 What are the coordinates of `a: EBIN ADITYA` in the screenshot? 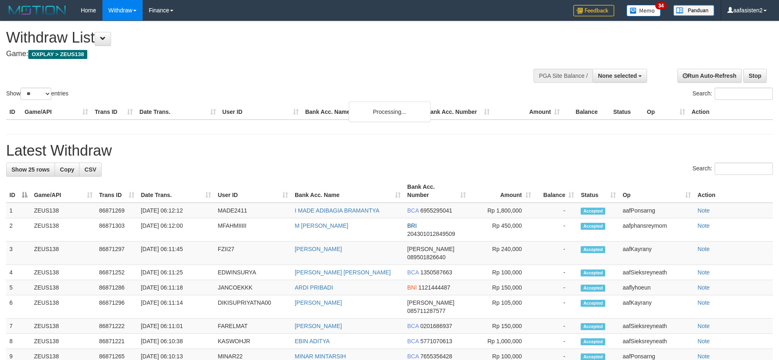 It's located at (312, 341).